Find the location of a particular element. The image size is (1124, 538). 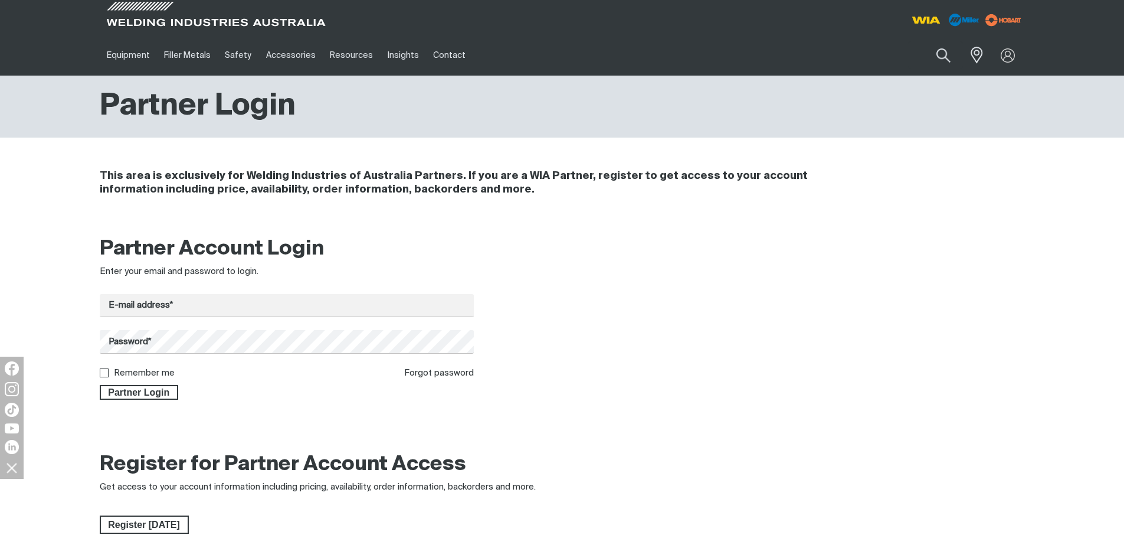

img: Facebook is located at coordinates (12, 368).